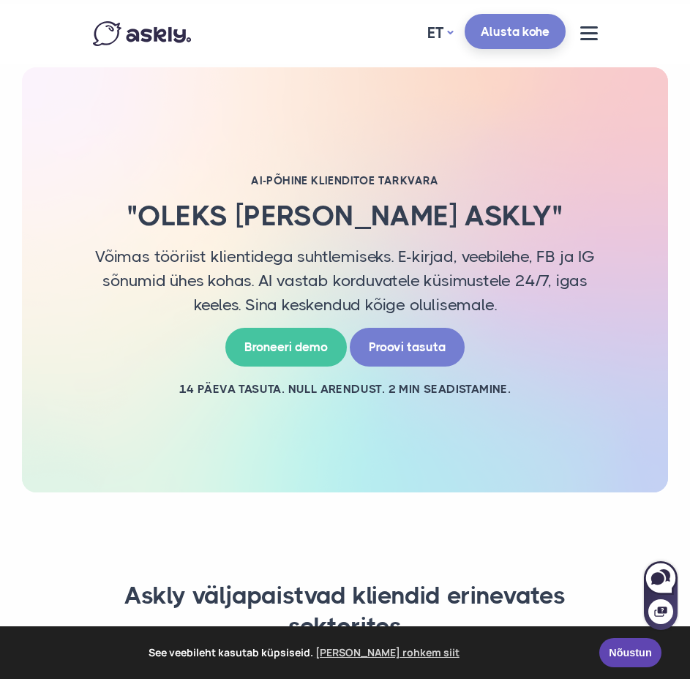 The height and width of the screenshot is (679, 690). Describe the element at coordinates (305, 653) in the screenshot. I see `span: See veebileht kasutab küpsiseid.` at that location.